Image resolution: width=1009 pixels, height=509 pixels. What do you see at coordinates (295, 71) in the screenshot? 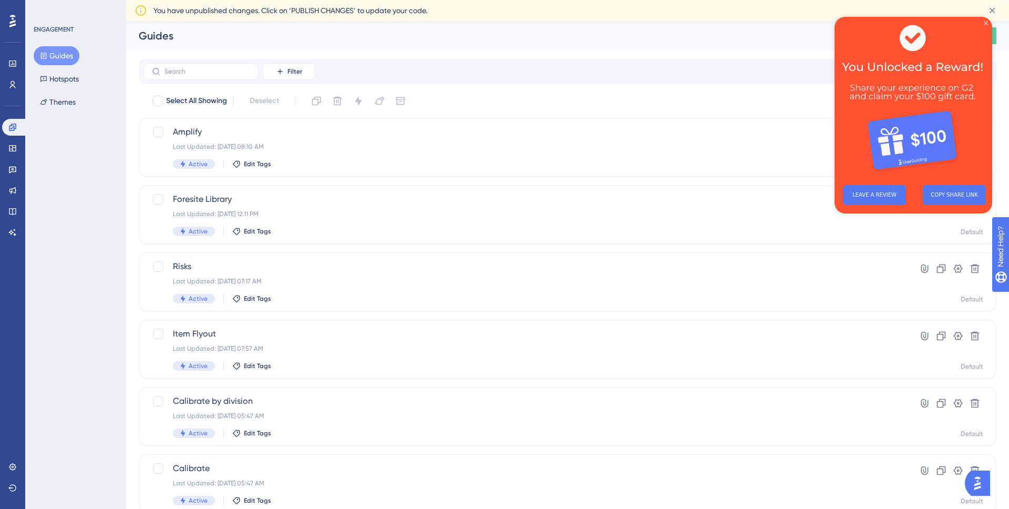
I see `span: Filter` at bounding box center [295, 71].